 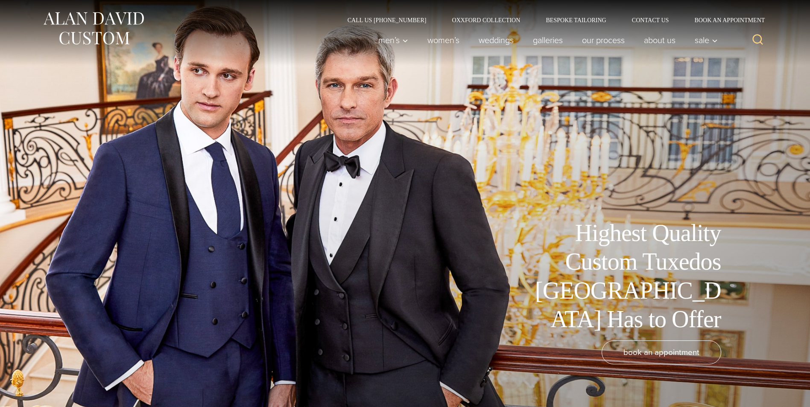 What do you see at coordinates (603, 40) in the screenshot?
I see `a: Our Process` at bounding box center [603, 40].